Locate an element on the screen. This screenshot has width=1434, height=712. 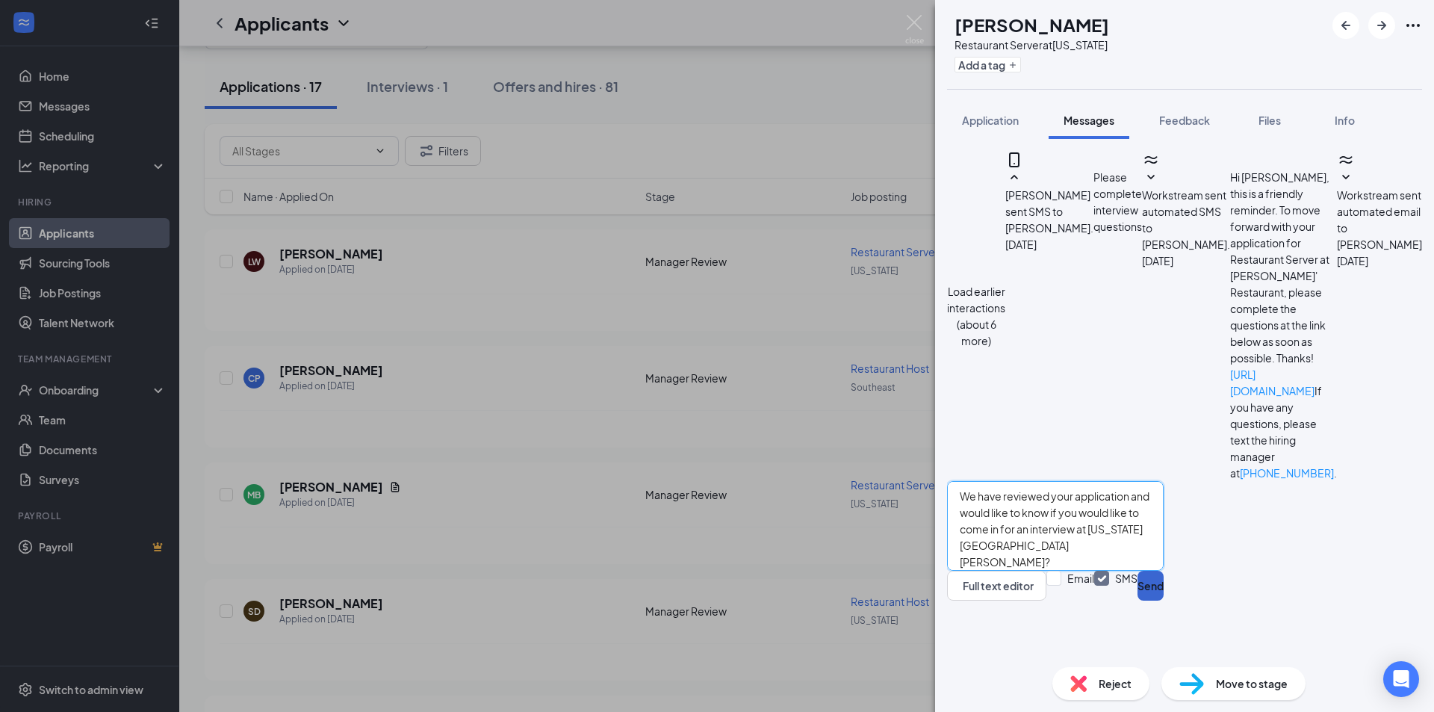
svg: Ellipses is located at coordinates (1413, 25).